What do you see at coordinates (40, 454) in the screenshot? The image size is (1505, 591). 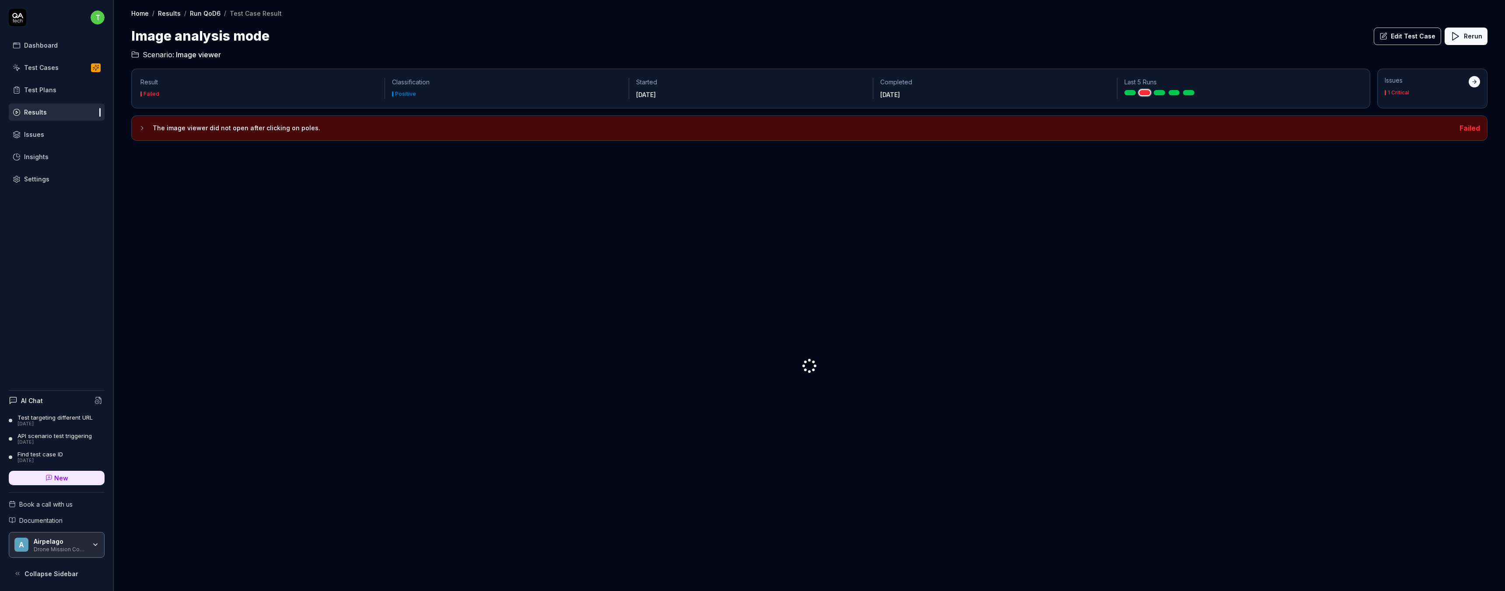 I see `div: Find test case ID` at bounding box center [40, 454].